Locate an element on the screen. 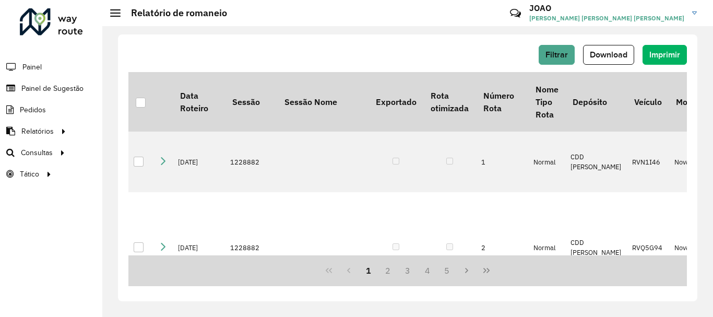 The height and width of the screenshot is (317, 713). th: Veículo is located at coordinates (648, 102).